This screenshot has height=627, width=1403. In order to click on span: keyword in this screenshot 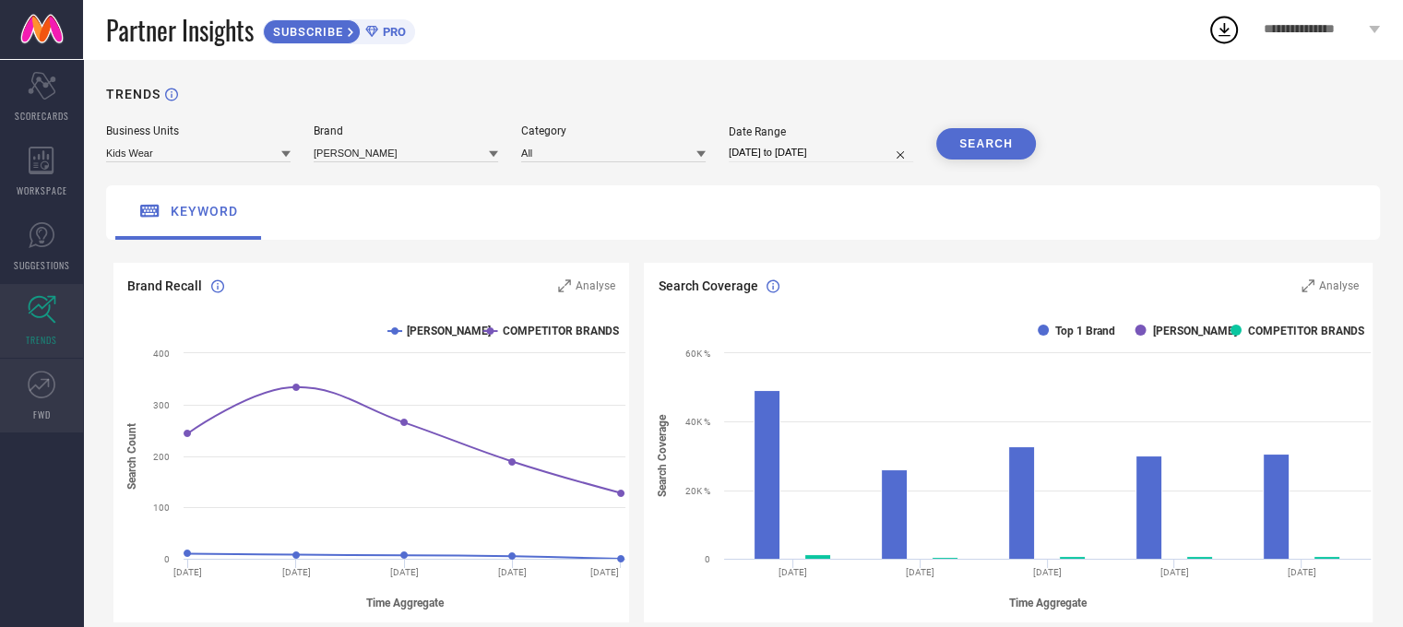, I will do `click(204, 211)`.